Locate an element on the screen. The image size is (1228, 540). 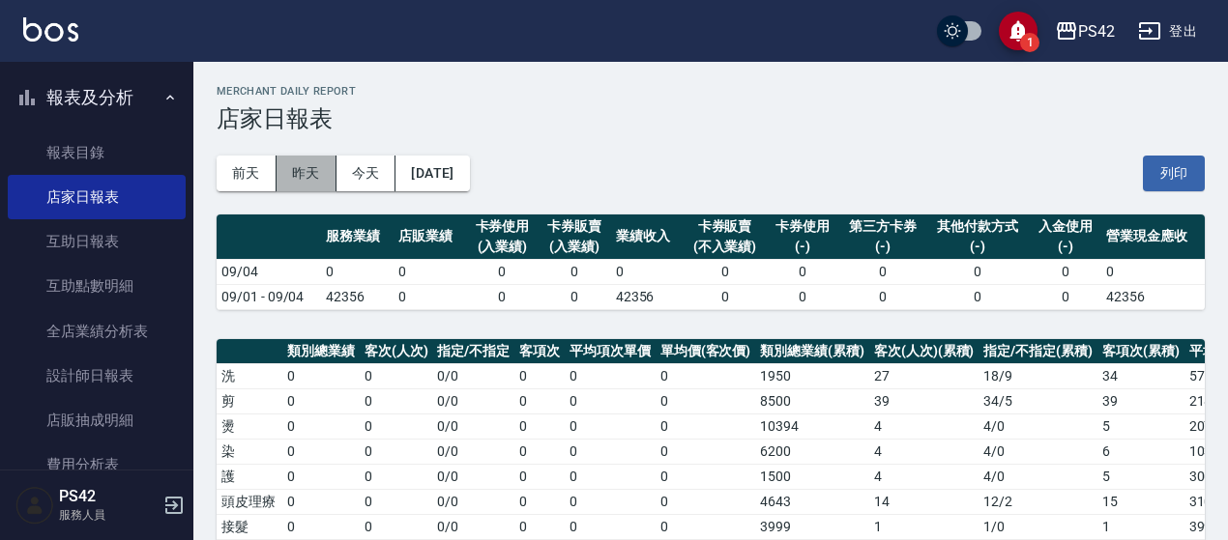
span: 1 is located at coordinates (1029, 43).